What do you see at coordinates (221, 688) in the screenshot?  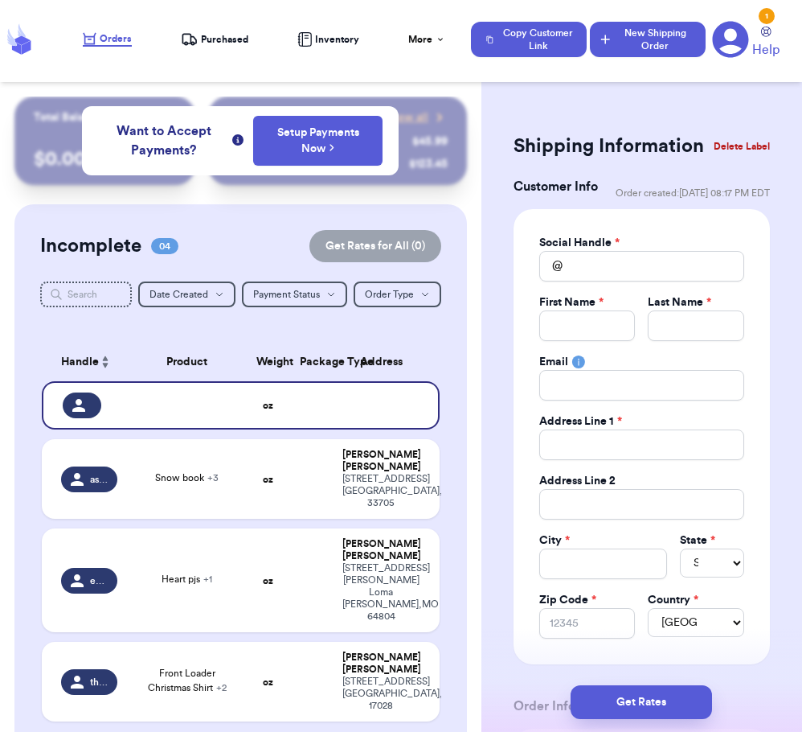 I see `span: + 2` at bounding box center [221, 688].